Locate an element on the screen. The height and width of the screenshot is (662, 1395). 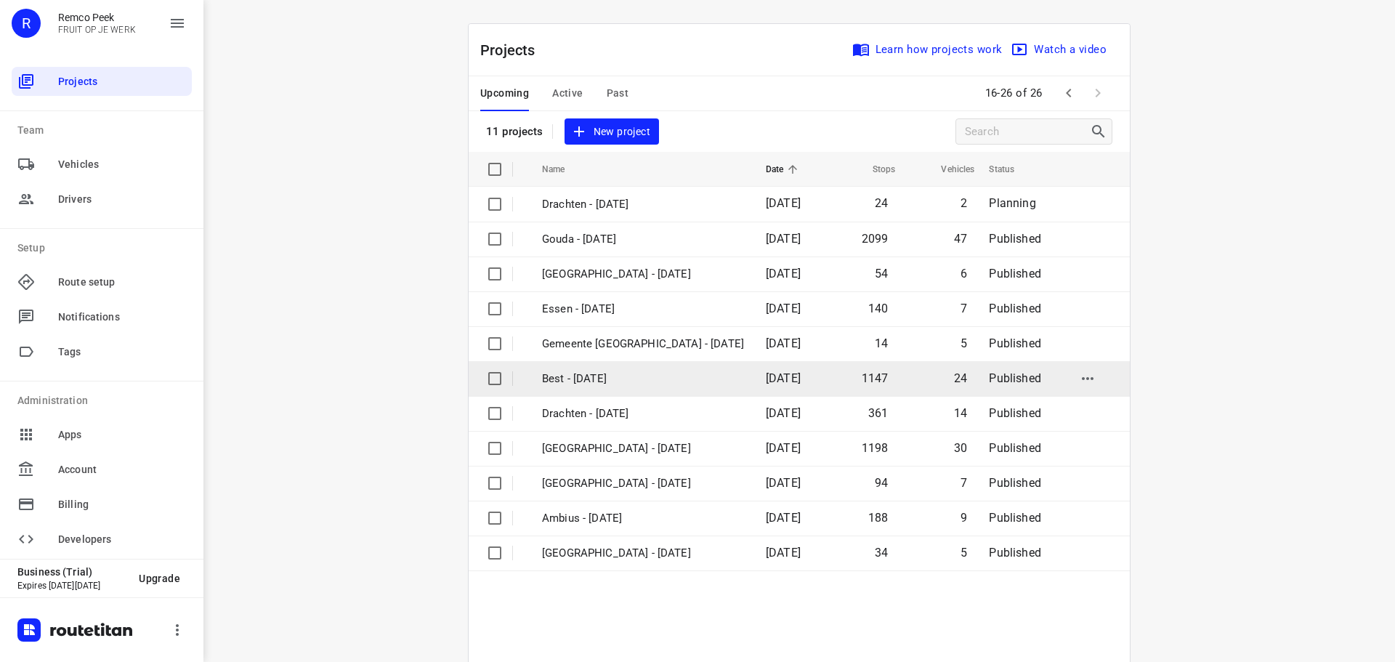
span: 30 is located at coordinates (961, 448).